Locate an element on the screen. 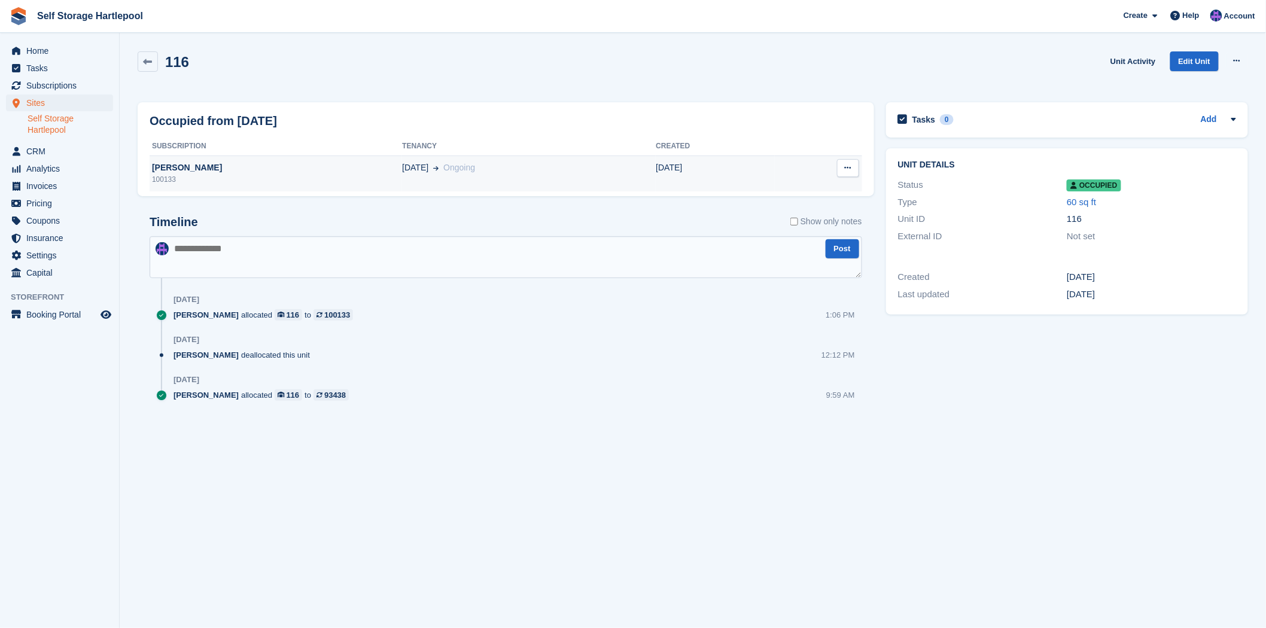 This screenshot has width=1266, height=628. span: Booking Portal is located at coordinates (62, 315).